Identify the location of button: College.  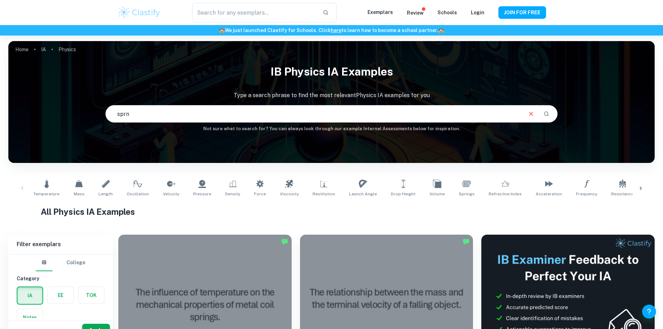
(76, 263).